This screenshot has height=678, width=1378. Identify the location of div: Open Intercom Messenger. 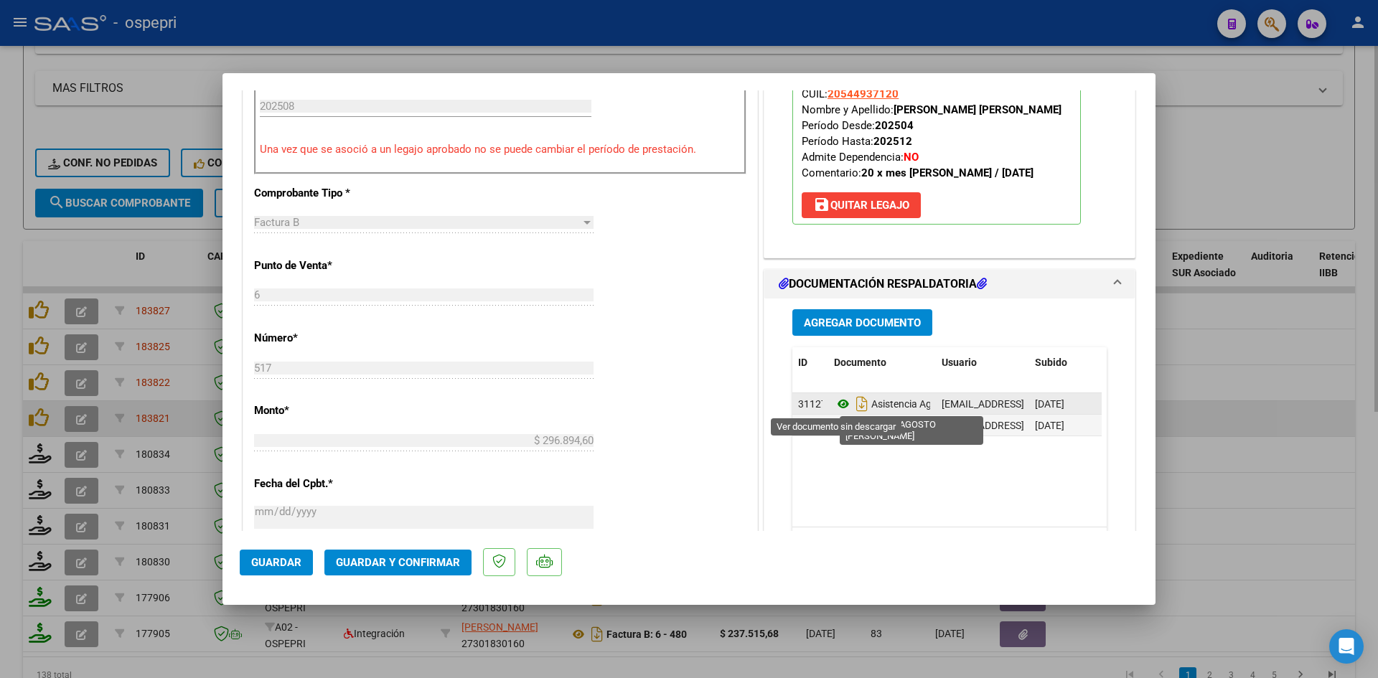
(1347, 647).